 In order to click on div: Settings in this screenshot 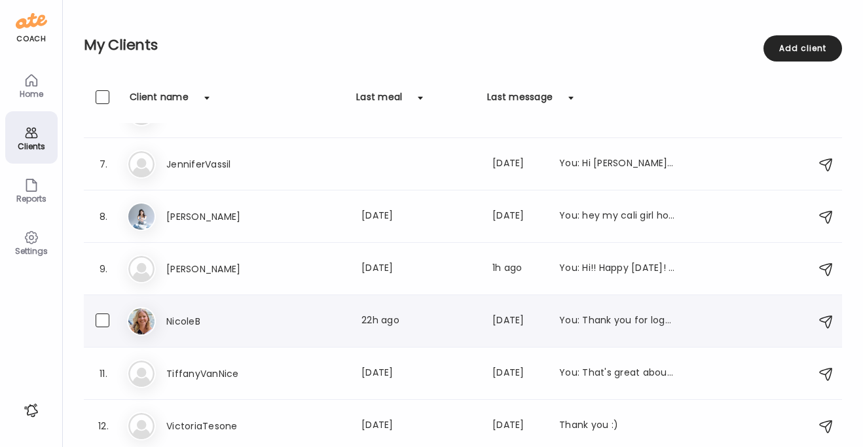, I will do `click(31, 251)`.